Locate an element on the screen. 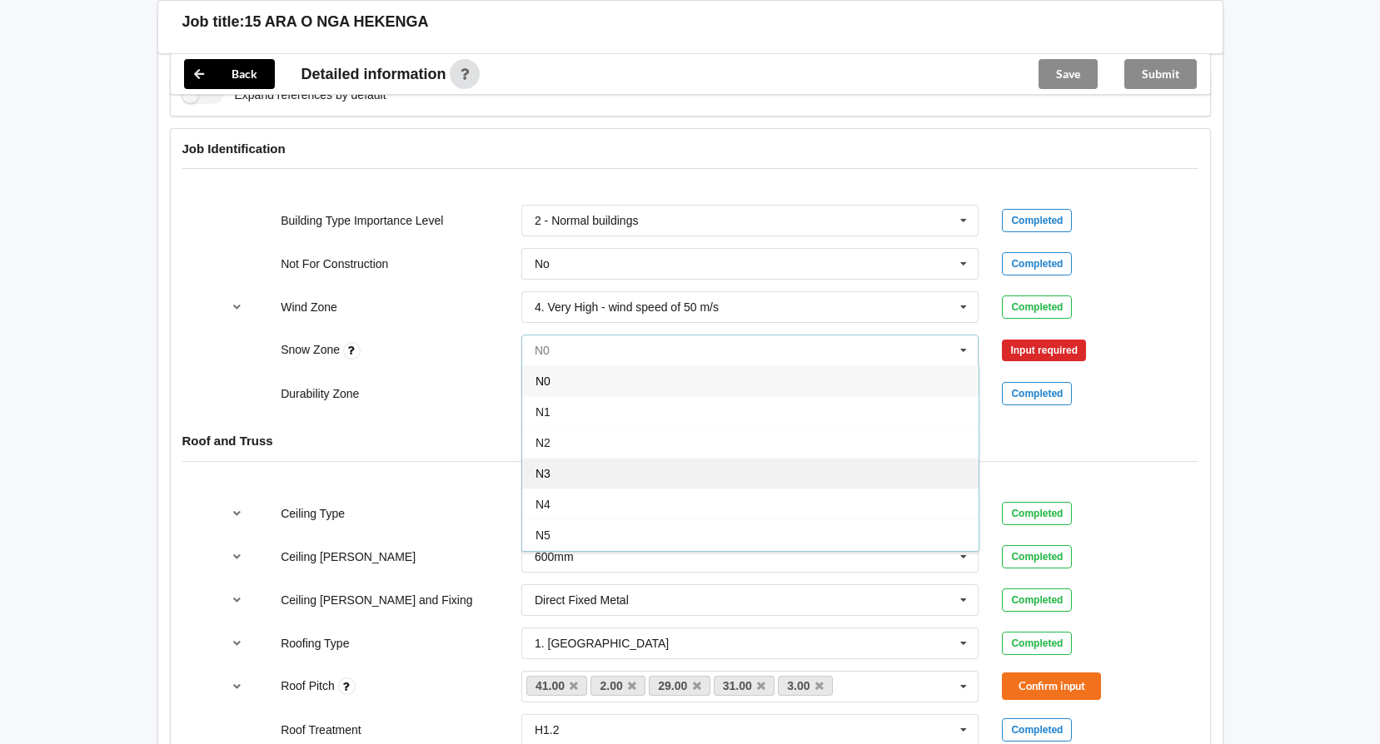  span: N0 is located at coordinates (543, 381).